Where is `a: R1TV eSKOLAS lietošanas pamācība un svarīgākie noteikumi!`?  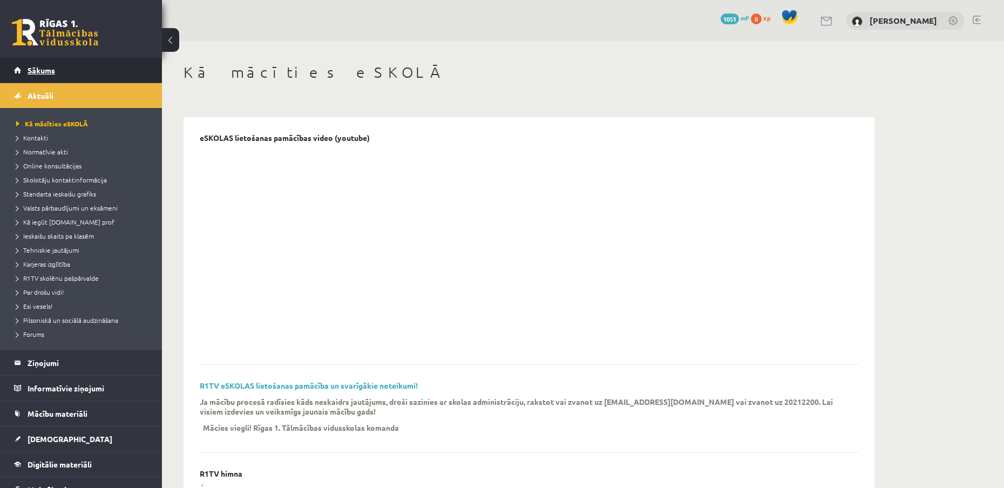
a: R1TV eSKOLAS lietošanas pamācība un svarīgākie noteikumi! is located at coordinates (309, 385).